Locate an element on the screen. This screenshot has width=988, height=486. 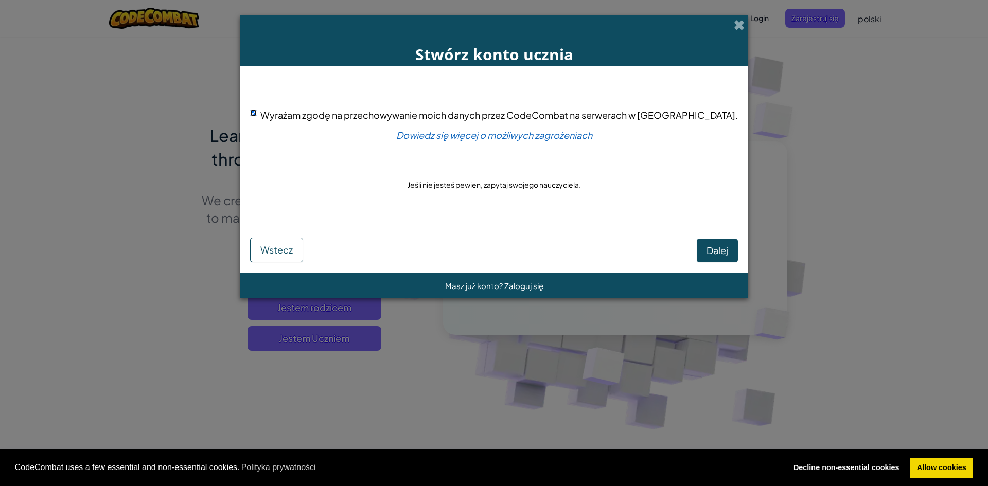
button: Wstecz is located at coordinates (276, 250).